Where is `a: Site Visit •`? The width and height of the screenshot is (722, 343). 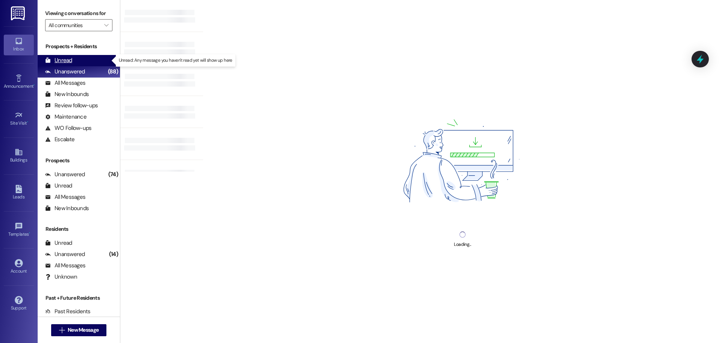
a: Site Visit • is located at coordinates (19, 119).